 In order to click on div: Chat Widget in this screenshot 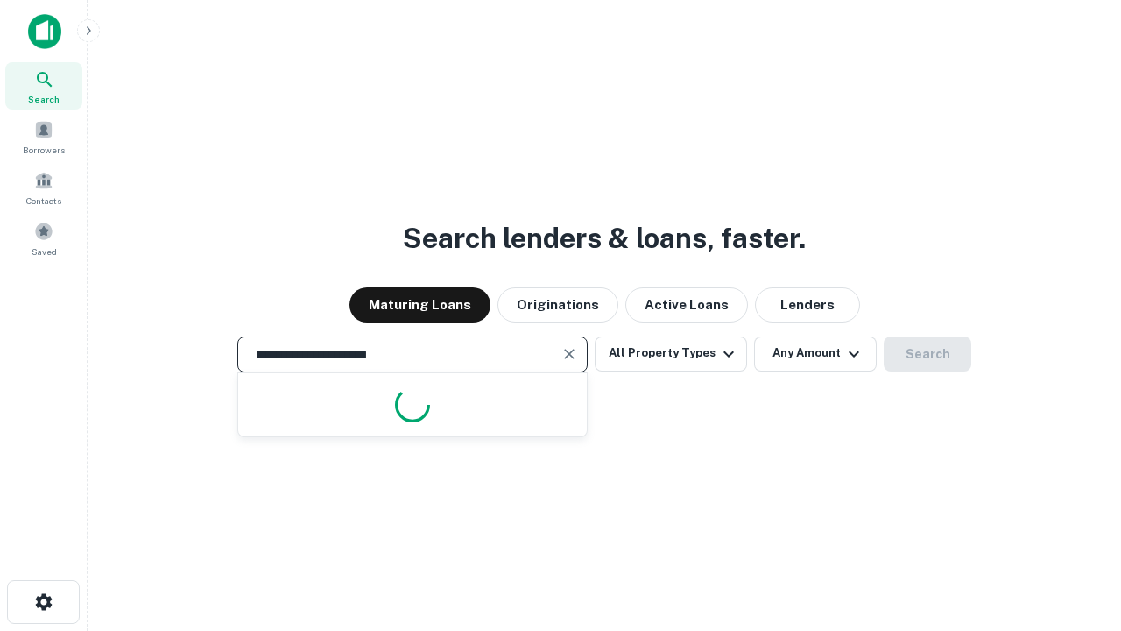, I will do `click(1077, 533)`.